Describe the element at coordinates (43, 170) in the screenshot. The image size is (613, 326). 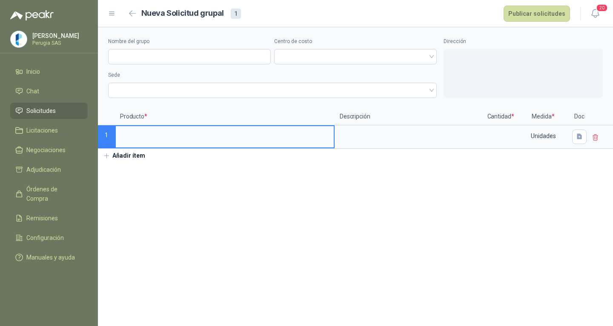
I see `span: Adjudicación` at that location.